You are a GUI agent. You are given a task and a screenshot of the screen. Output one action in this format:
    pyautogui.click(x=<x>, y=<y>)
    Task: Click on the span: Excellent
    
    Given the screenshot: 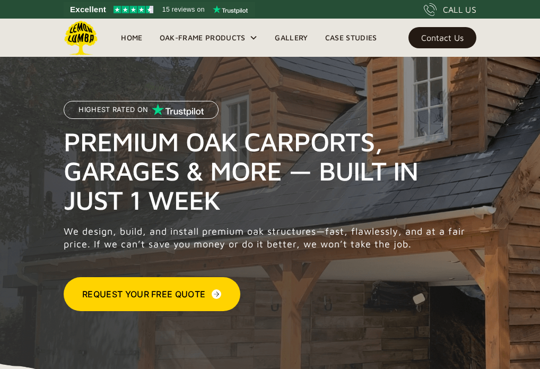 What is the action you would take?
    pyautogui.click(x=88, y=10)
    